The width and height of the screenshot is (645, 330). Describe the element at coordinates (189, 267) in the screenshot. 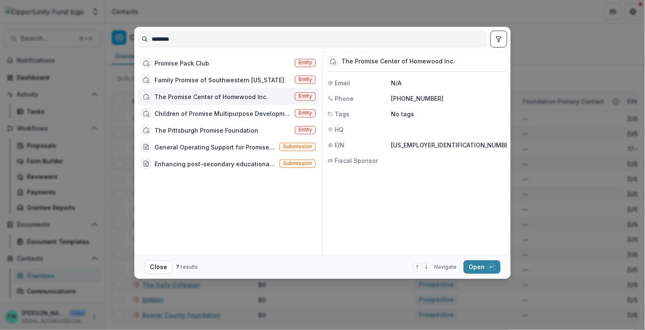

I see `span: results` at that location.